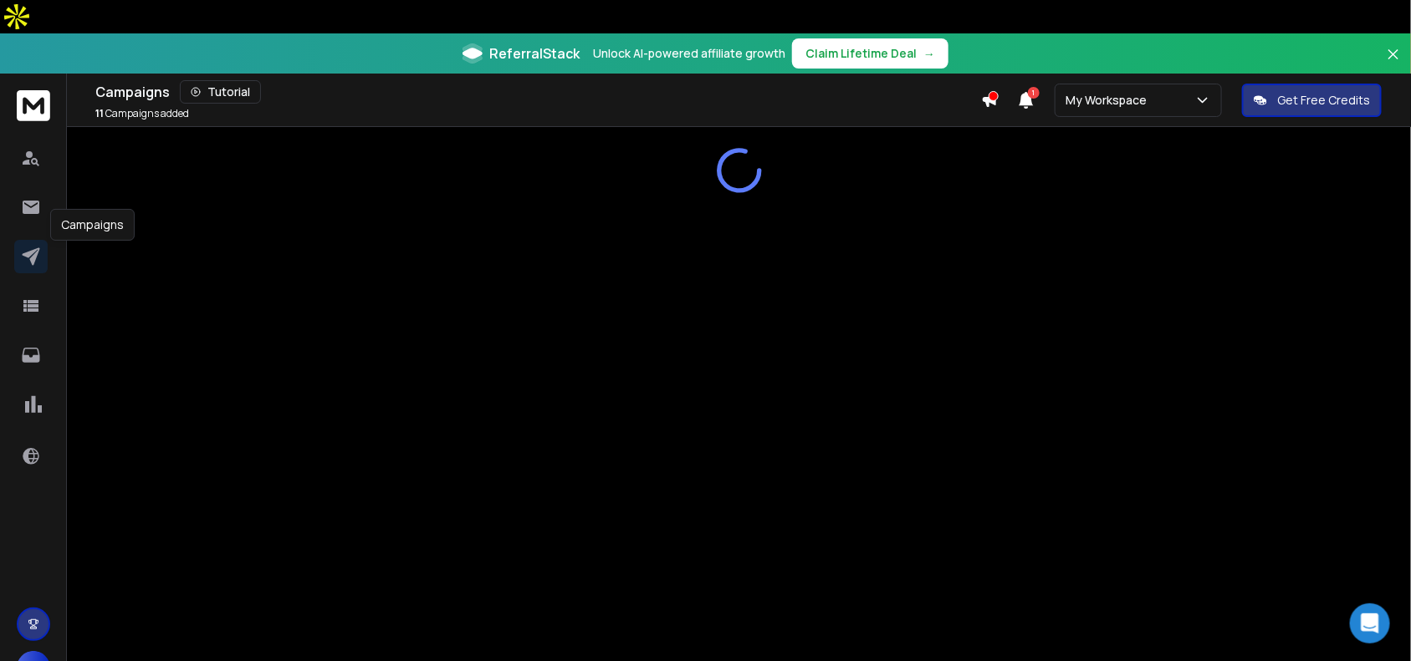 The width and height of the screenshot is (1411, 661). Describe the element at coordinates (220, 92) in the screenshot. I see `button: Tutorial` at that location.